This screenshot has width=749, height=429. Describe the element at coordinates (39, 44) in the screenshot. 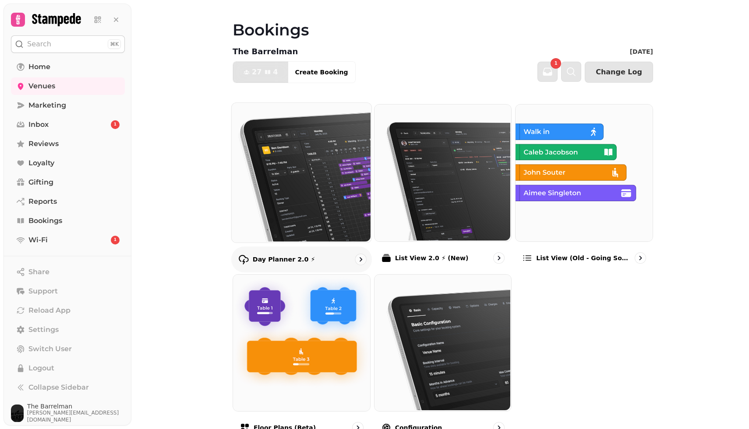

I see `p: Search` at that location.